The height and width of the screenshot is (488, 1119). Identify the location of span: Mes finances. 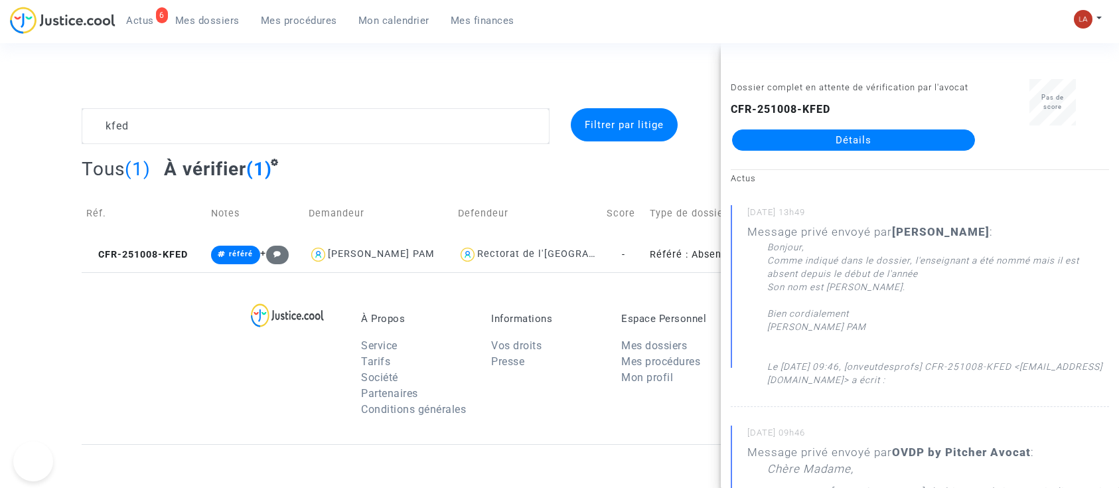
(482, 21).